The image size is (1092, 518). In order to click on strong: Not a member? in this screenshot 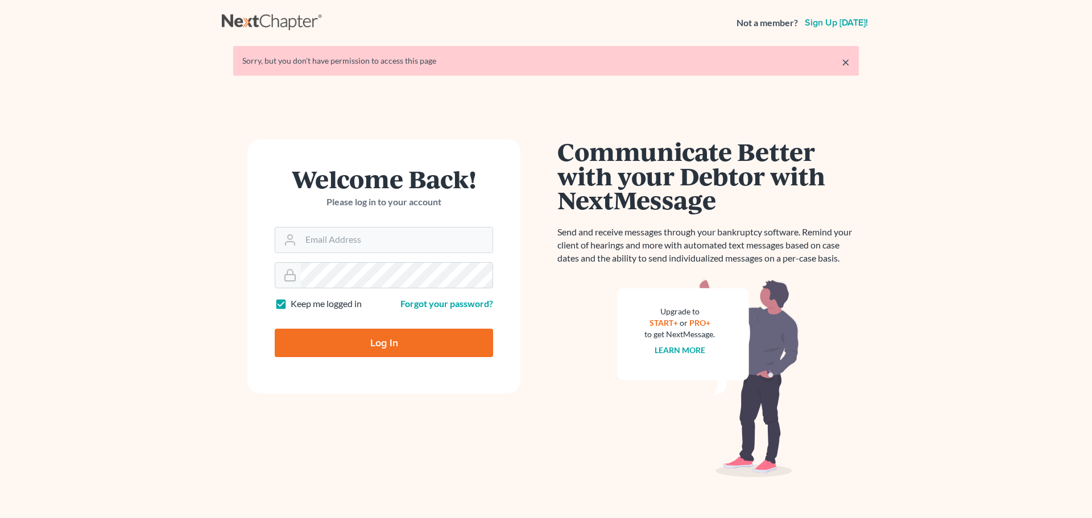, I will do `click(767, 23)`.